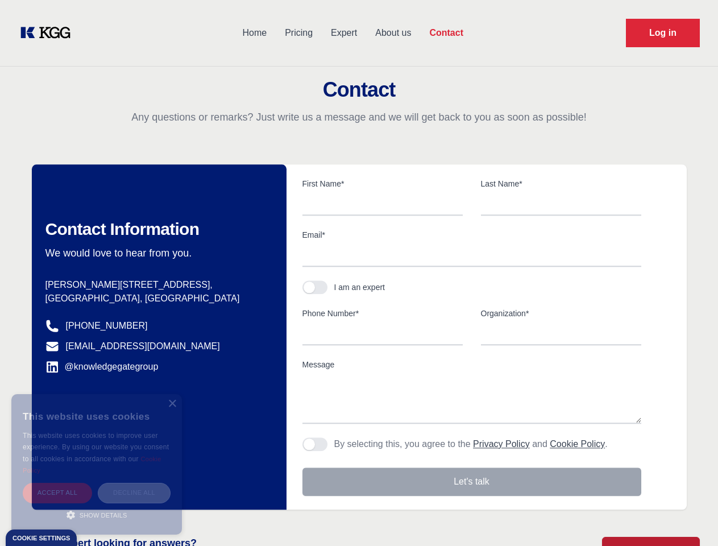 This screenshot has width=718, height=546. Describe the element at coordinates (299, 33) in the screenshot. I see `a: Pricing` at that location.